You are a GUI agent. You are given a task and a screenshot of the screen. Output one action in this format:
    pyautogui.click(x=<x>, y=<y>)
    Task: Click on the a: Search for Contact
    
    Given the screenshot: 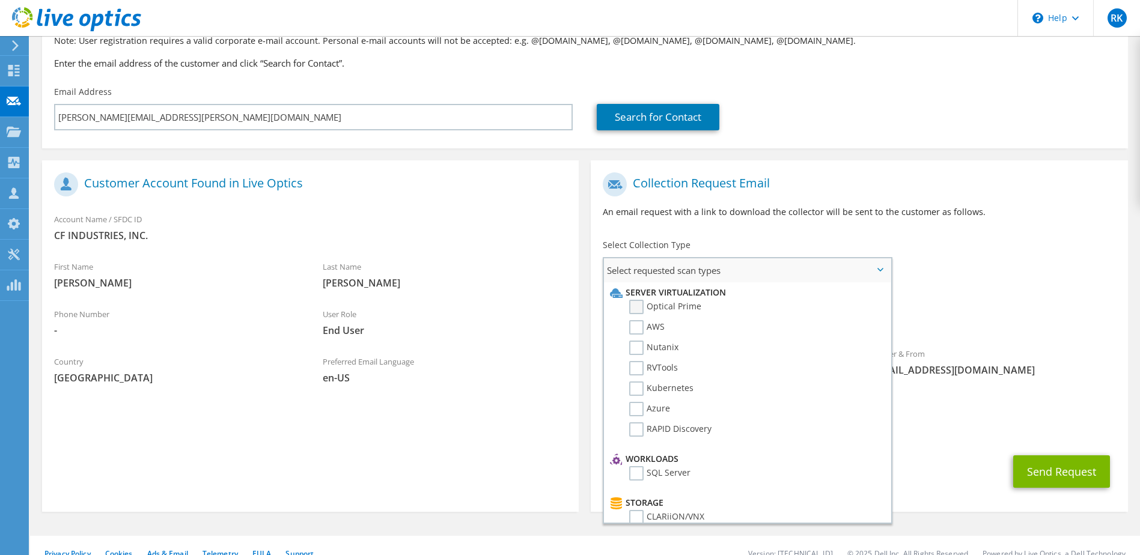 What is the action you would take?
    pyautogui.click(x=658, y=117)
    